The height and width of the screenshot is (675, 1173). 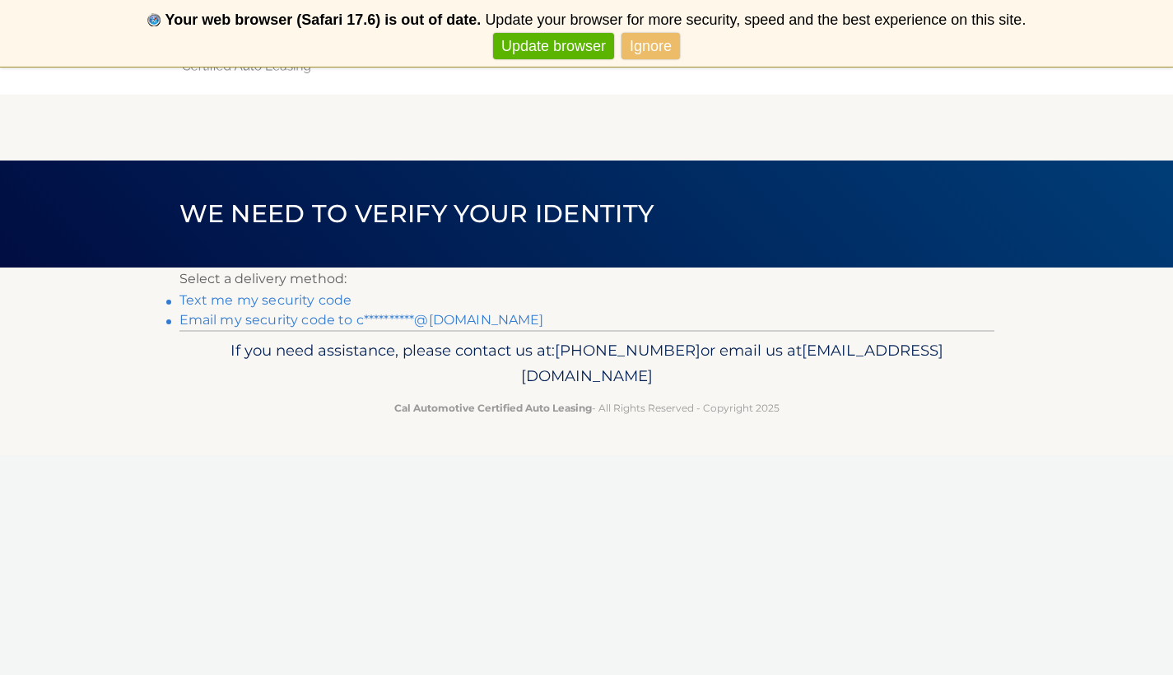 I want to click on p: Select a delivery method:, so click(x=587, y=279).